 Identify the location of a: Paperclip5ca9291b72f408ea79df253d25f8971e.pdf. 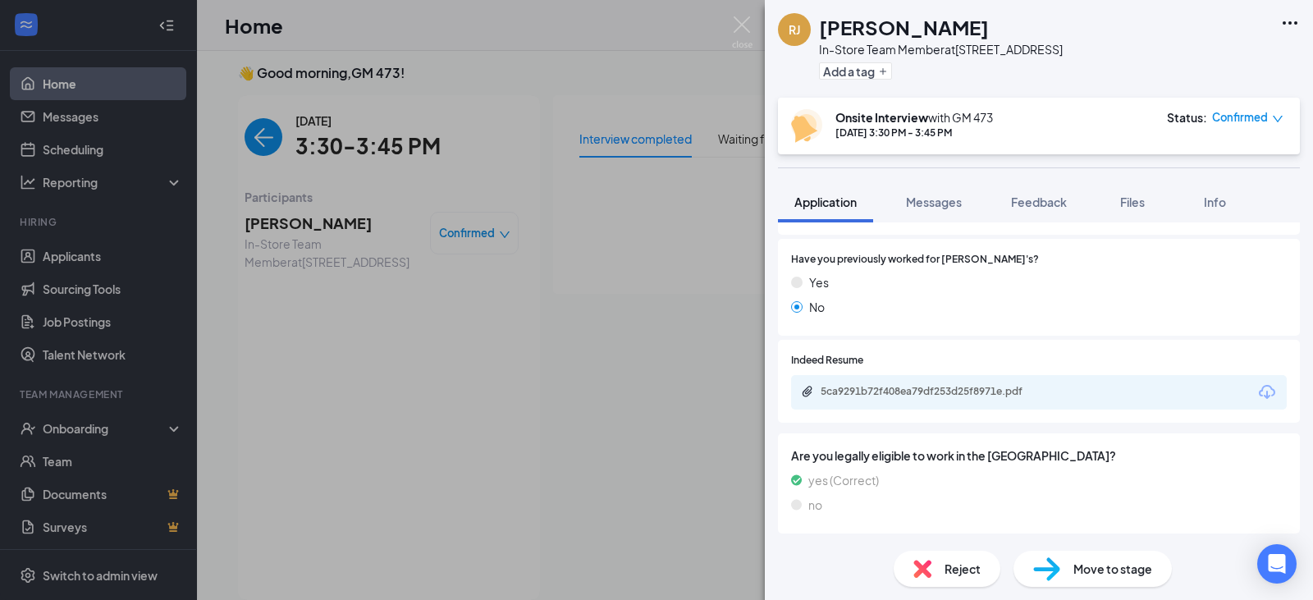
(934, 392).